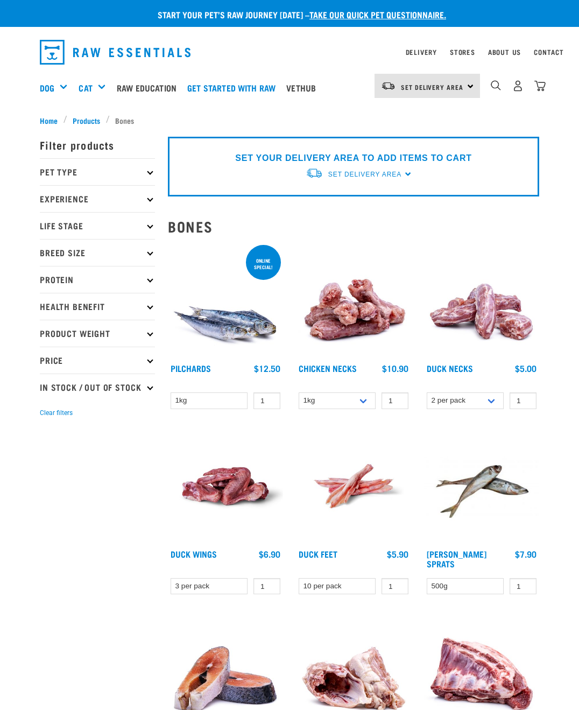 Image resolution: width=579 pixels, height=710 pixels. I want to click on a: Products, so click(87, 120).